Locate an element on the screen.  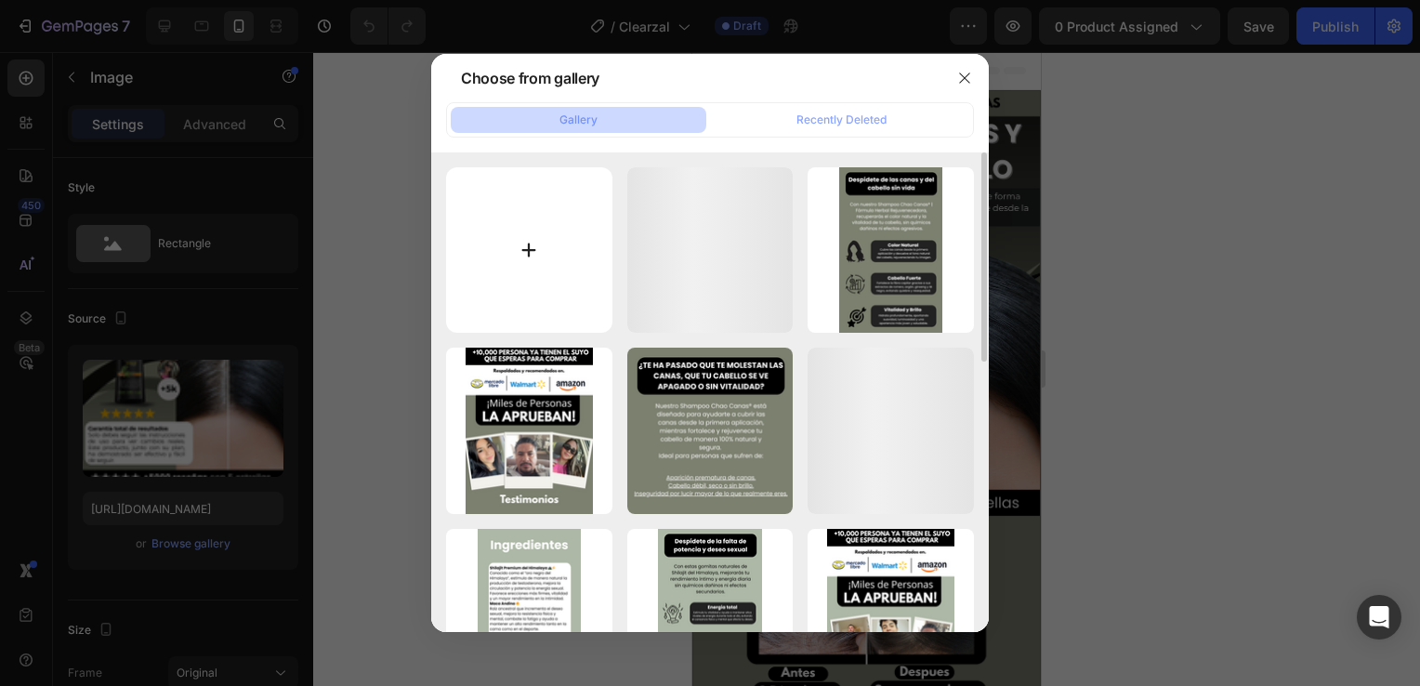
span: iPhone 13 Mini ( 375 px) is located at coordinates (155, 19).